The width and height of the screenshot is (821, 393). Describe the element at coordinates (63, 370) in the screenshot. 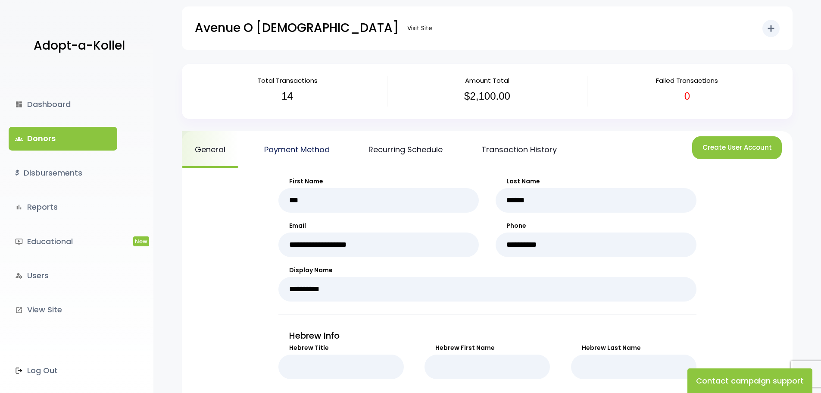

I see `a: Log Out` at that location.